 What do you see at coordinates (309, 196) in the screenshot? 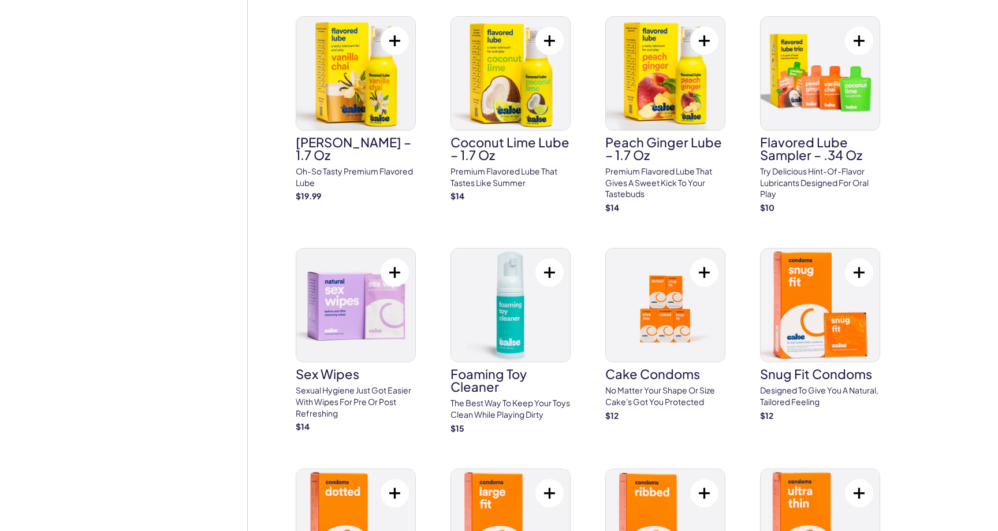
I see `strong: $ 19.99` at bounding box center [309, 196].